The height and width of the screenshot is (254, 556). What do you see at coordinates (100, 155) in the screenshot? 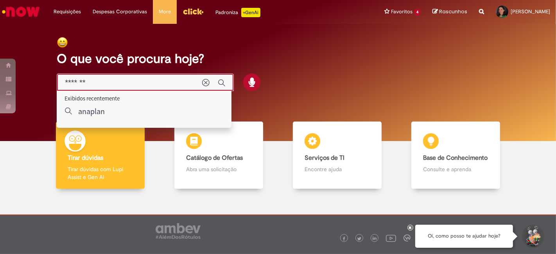
I see `a: Tirar dúvidas Tirar dúvidas com Lupi Assist e Gen Ai` at bounding box center [100, 155].